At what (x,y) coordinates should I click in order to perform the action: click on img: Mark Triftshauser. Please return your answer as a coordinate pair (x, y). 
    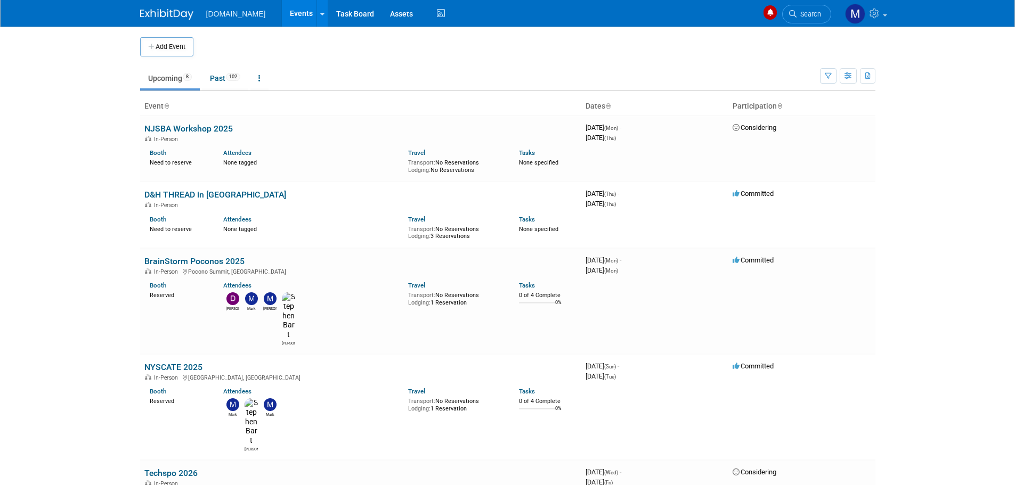
    Looking at the image, I should click on (270, 405).